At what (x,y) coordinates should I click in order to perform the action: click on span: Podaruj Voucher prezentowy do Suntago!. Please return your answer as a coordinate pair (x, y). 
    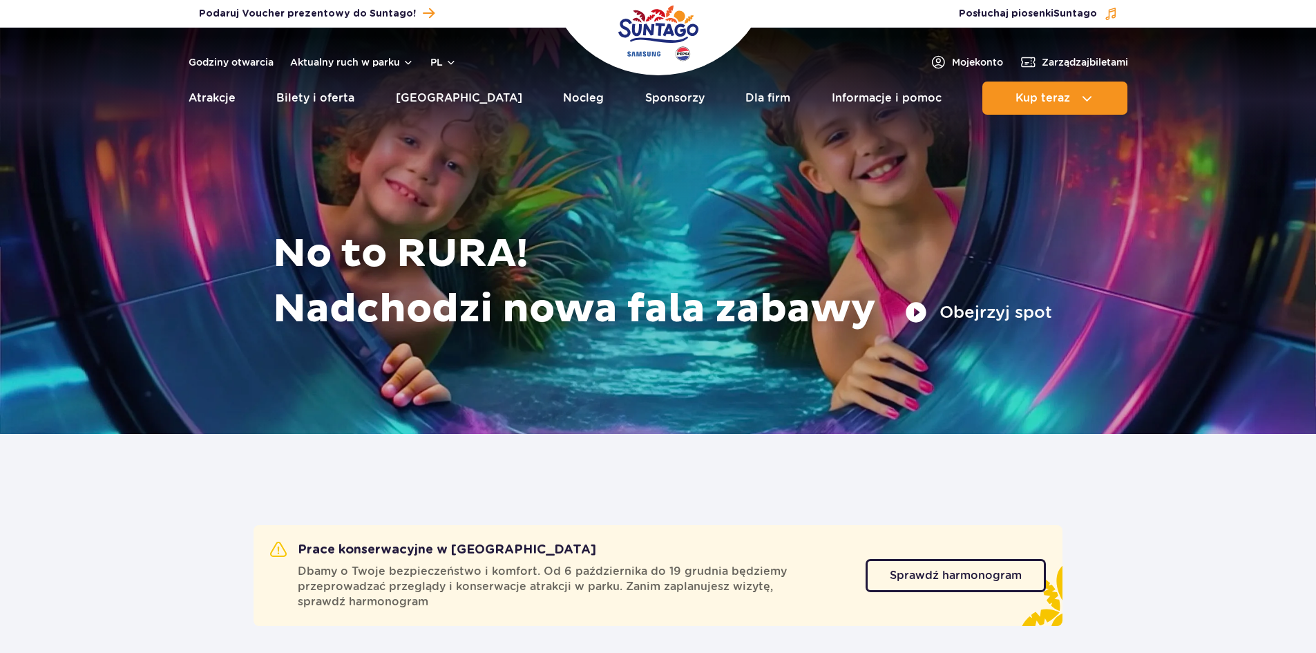
    Looking at the image, I should click on (307, 14).